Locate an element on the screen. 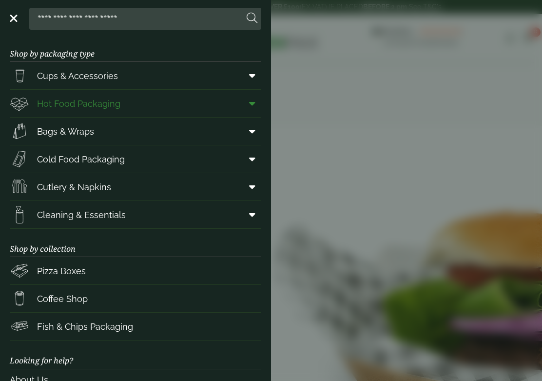 The height and width of the screenshot is (381, 542). span: Cleaning & Essentials is located at coordinates (81, 215).